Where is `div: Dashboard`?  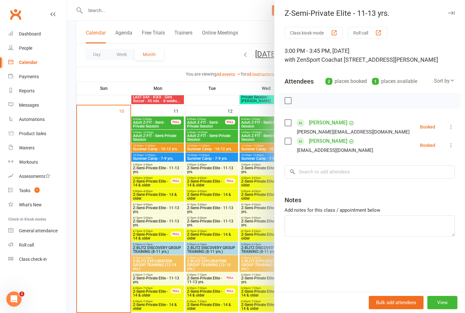
div: Dashboard is located at coordinates (30, 34).